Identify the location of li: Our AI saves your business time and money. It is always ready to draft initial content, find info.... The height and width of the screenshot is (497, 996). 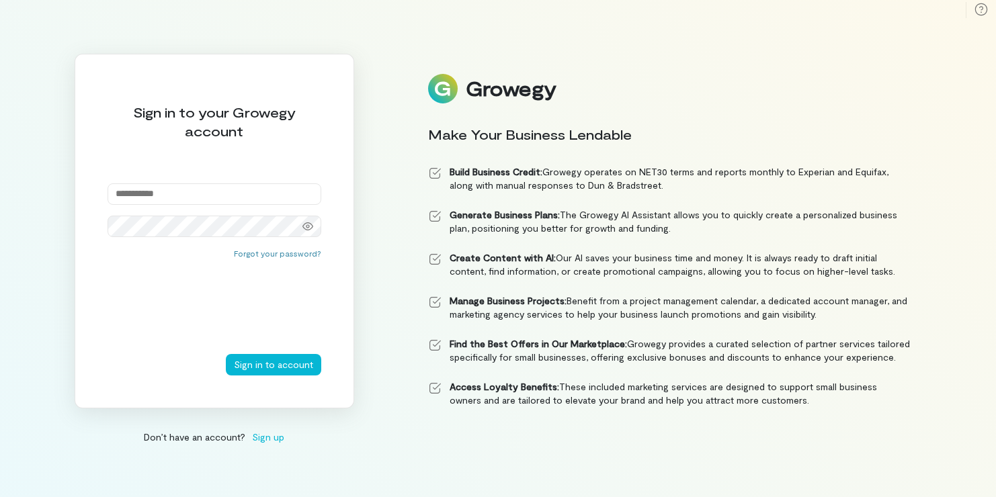
(669, 265).